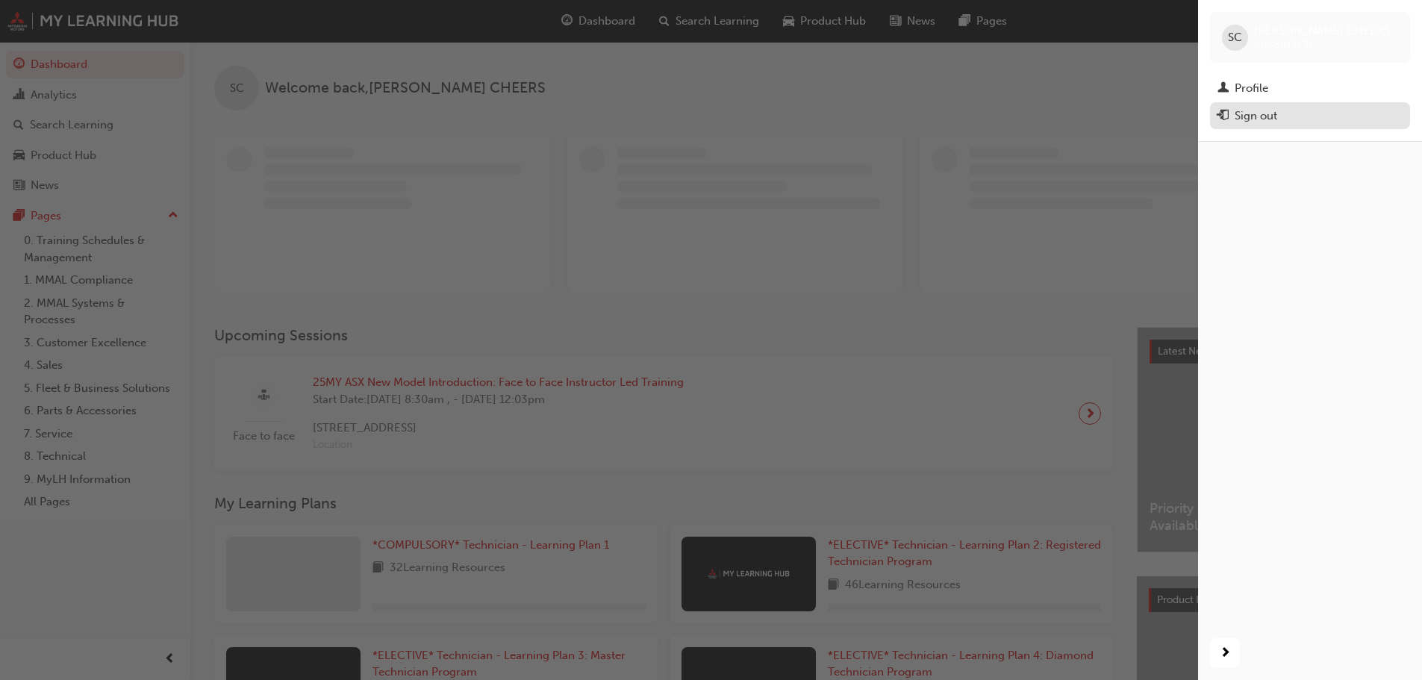 The width and height of the screenshot is (1422, 680). I want to click on button: Sign out, so click(1310, 116).